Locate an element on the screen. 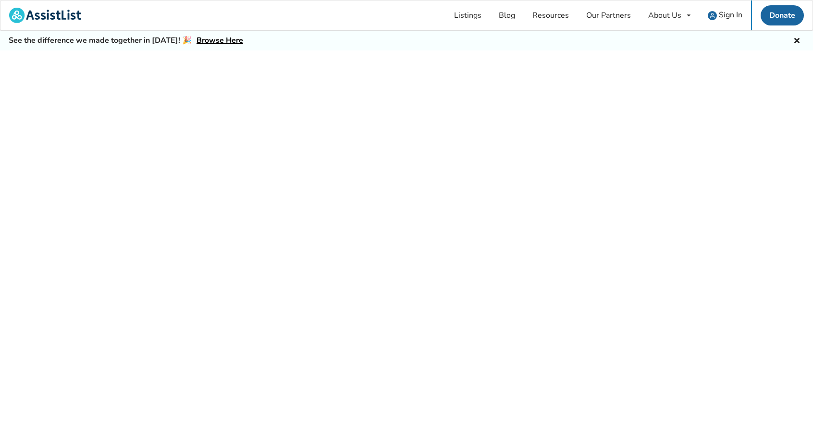 The height and width of the screenshot is (448, 813). span: Sign In is located at coordinates (730, 15).